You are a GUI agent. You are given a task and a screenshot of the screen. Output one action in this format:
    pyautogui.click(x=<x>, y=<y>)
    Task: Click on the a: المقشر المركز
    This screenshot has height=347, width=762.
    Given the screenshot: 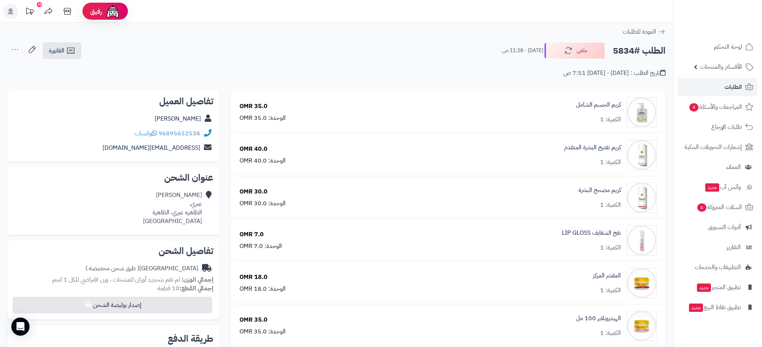 What is the action you would take?
    pyautogui.click(x=607, y=276)
    